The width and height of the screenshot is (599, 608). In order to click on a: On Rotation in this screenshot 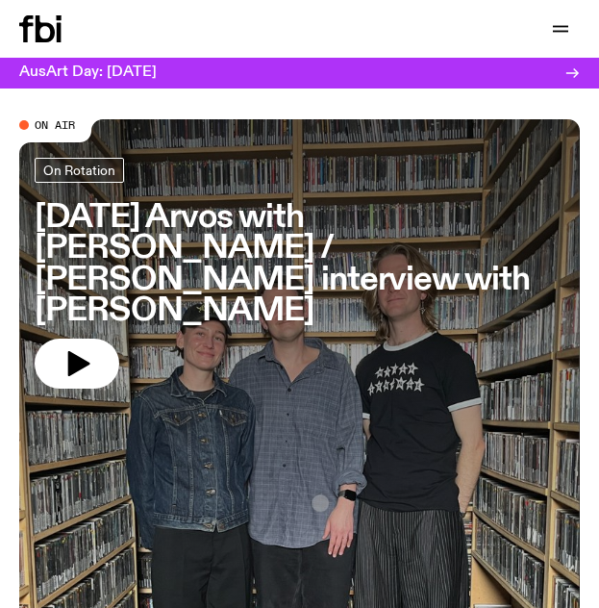, I will do `click(79, 170)`.